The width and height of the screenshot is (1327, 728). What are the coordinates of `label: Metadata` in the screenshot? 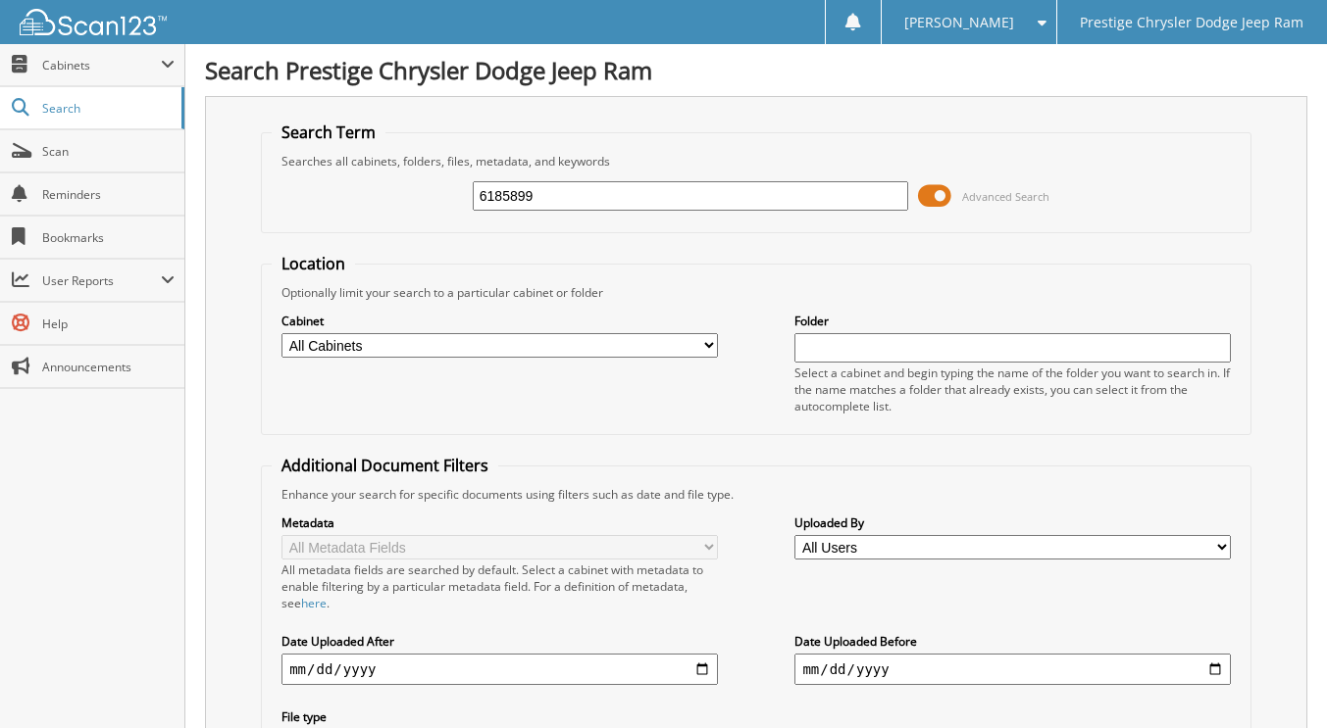 It's located at (499, 523).